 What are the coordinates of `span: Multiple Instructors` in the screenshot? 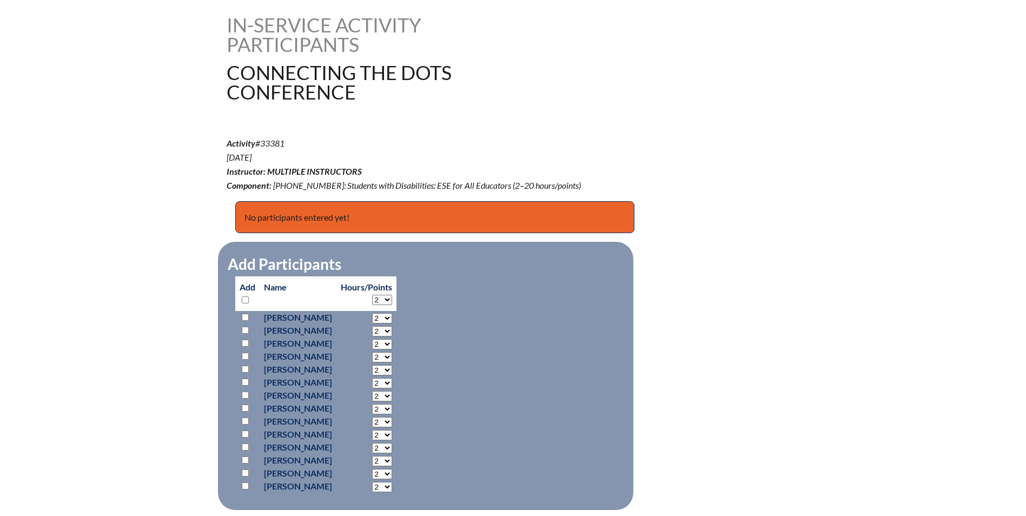 It's located at (314, 171).